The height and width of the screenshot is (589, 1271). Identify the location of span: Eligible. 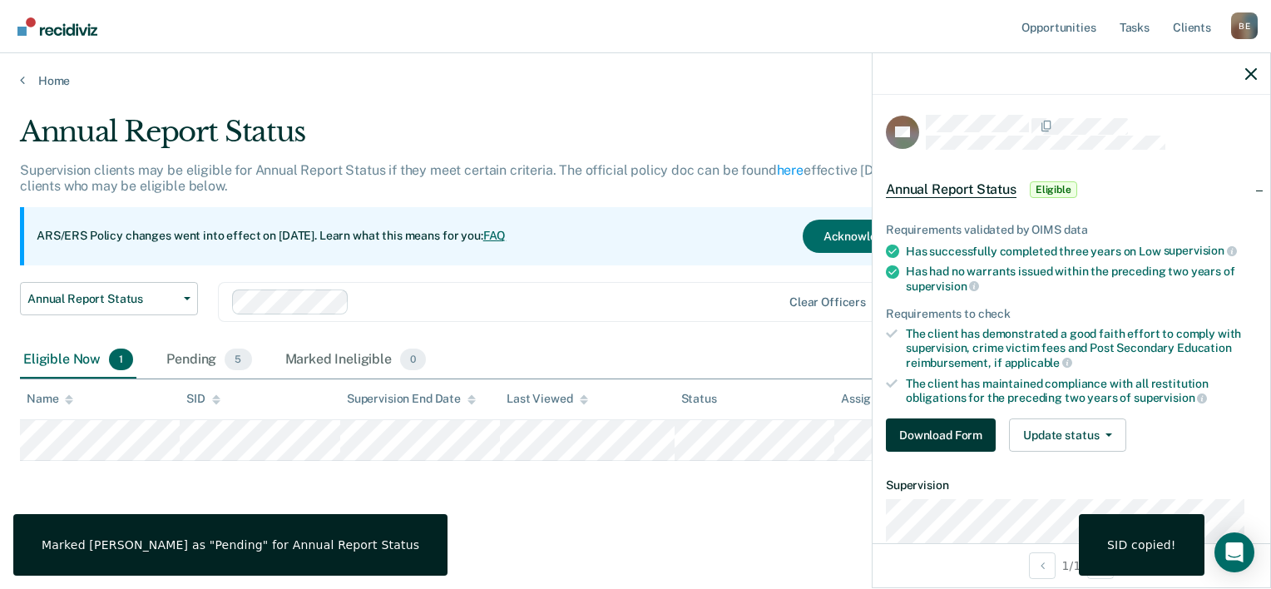
(1053, 190).